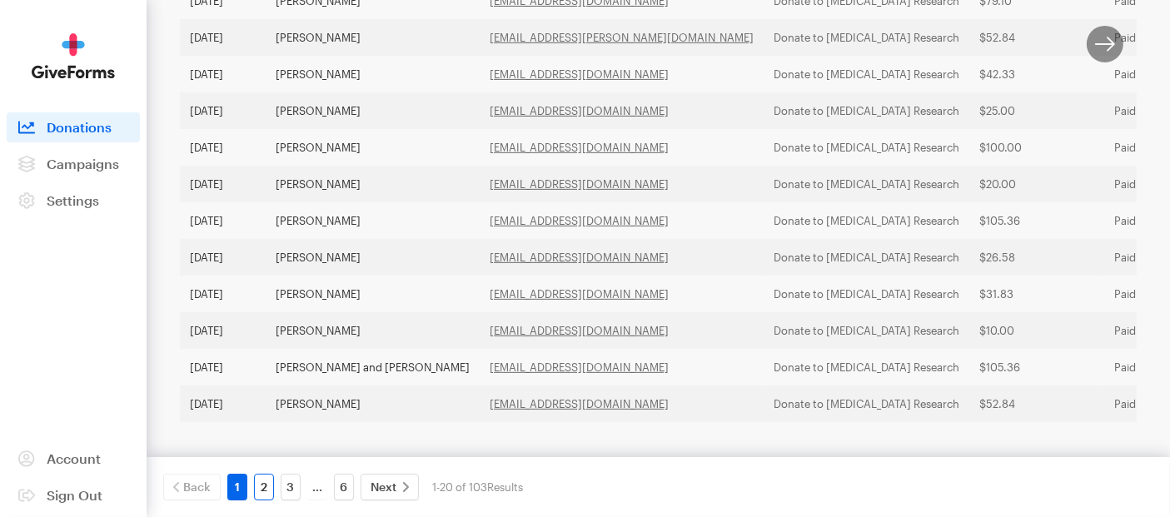 This screenshot has height=517, width=1170. What do you see at coordinates (1037, 331) in the screenshot?
I see `td: $10.00` at bounding box center [1037, 331].